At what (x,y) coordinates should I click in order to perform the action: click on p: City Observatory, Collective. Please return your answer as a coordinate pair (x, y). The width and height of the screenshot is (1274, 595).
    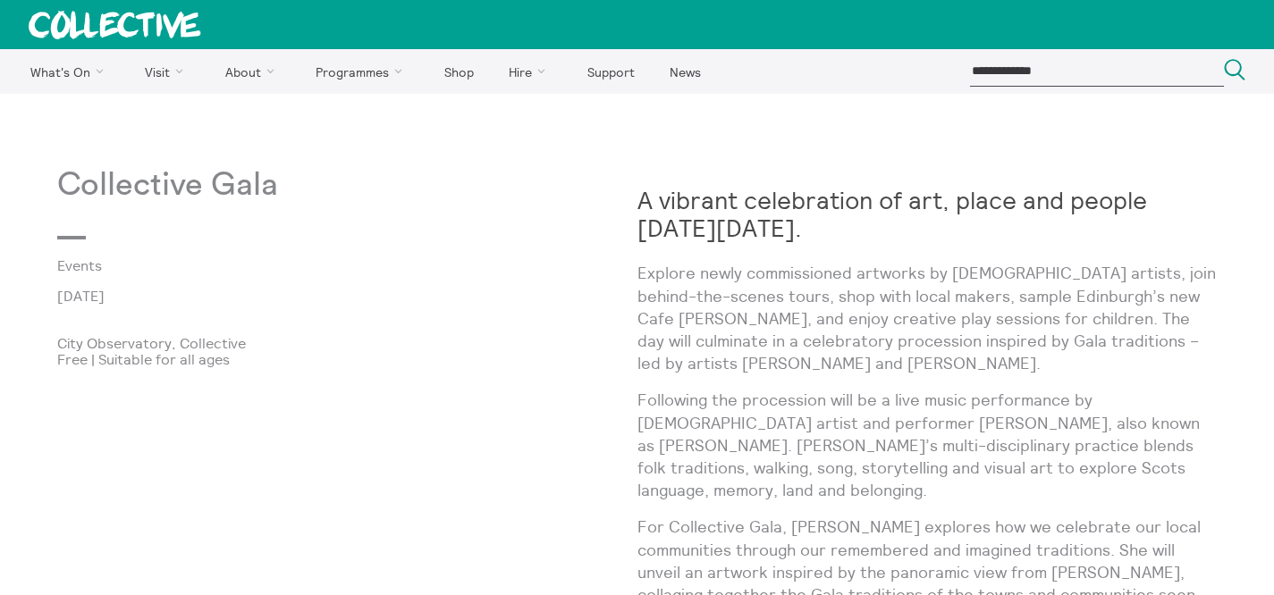
    Looking at the image, I should click on (347, 343).